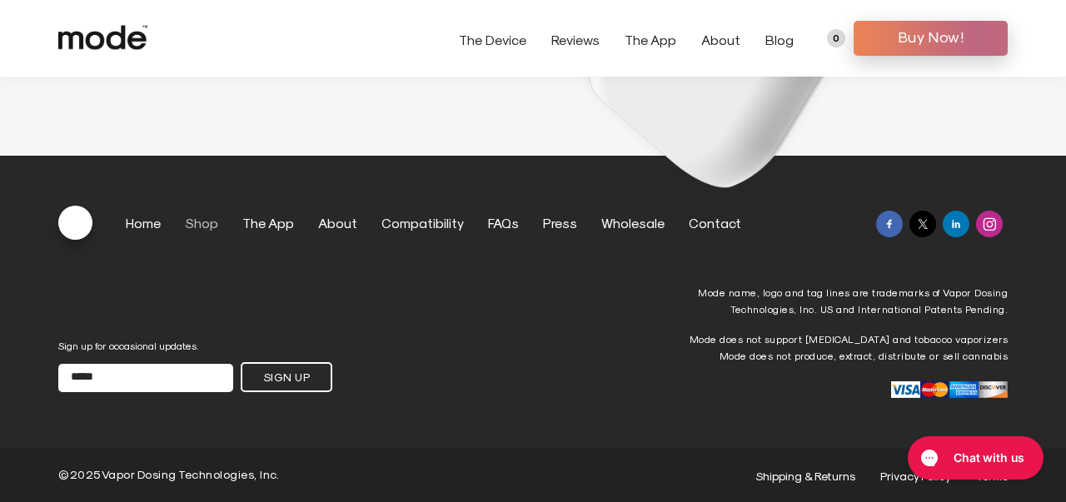  Describe the element at coordinates (89, 27) in the screenshot. I see `h2: Chat with us` at that location.